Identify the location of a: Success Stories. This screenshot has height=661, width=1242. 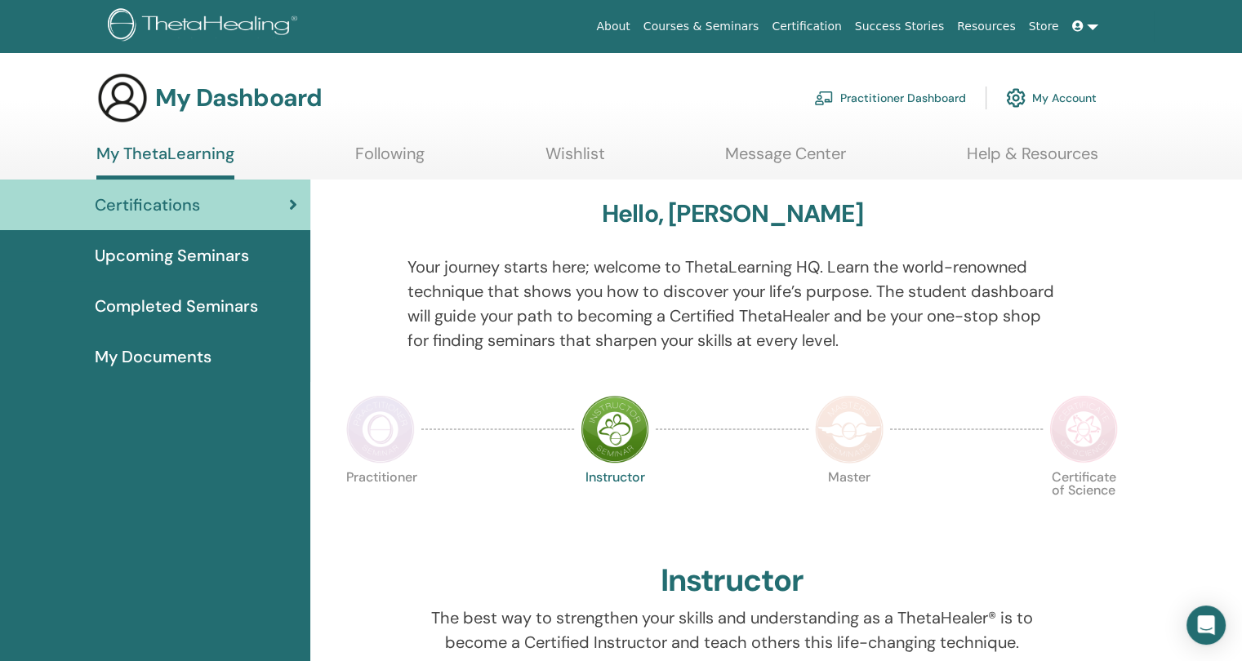
(899, 26).